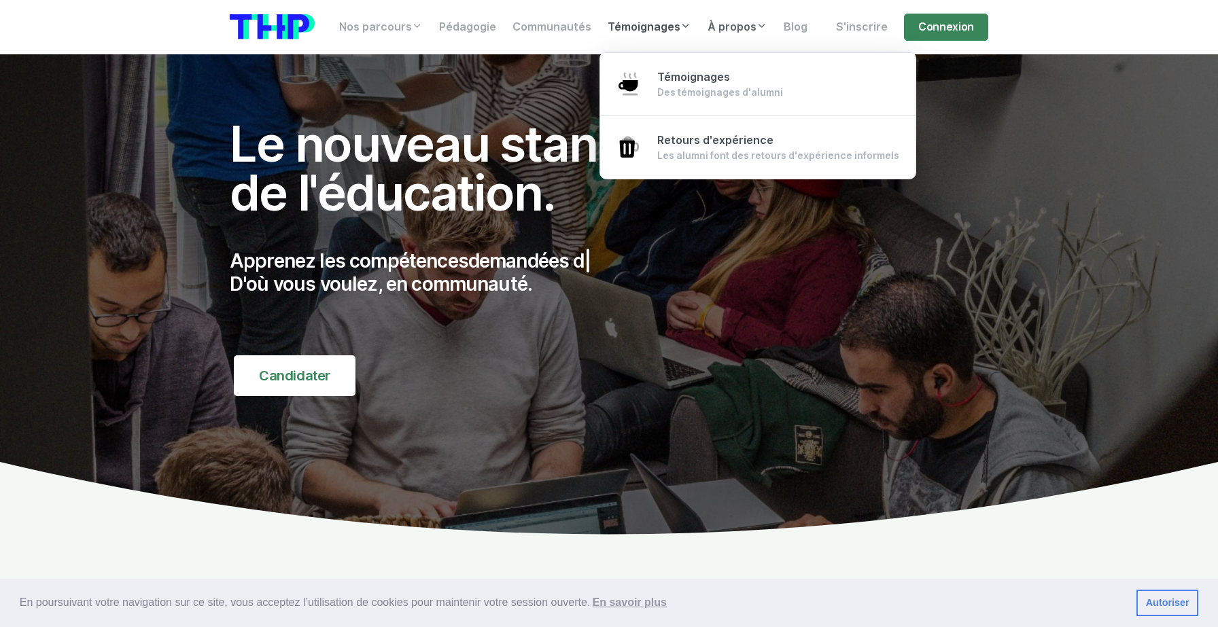 The height and width of the screenshot is (627, 1218). I want to click on h1: Le nouveau standard de l'éducation., so click(480, 169).